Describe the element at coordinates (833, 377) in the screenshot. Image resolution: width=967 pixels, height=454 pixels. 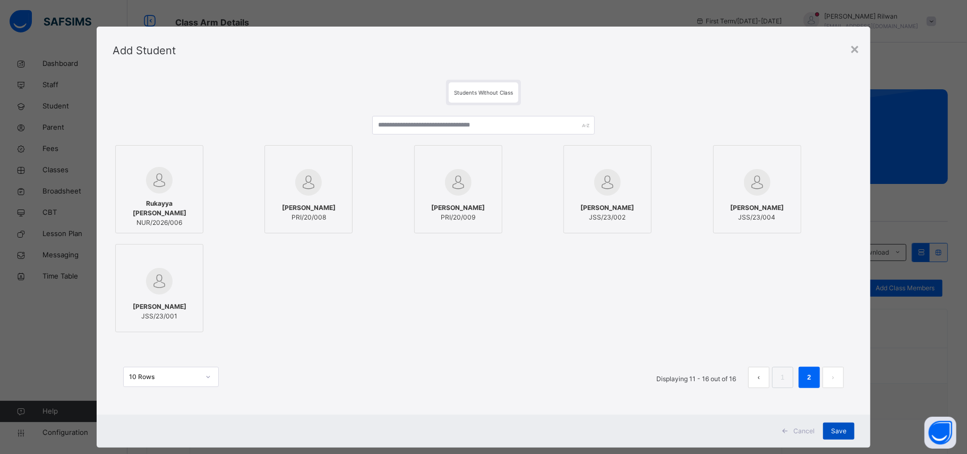
I see `li: 下一页` at that location.